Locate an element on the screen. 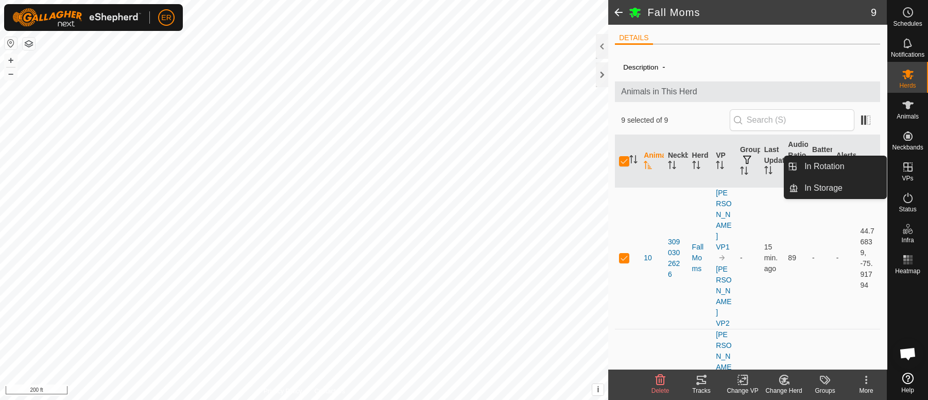  th: VP is located at coordinates (724, 161).